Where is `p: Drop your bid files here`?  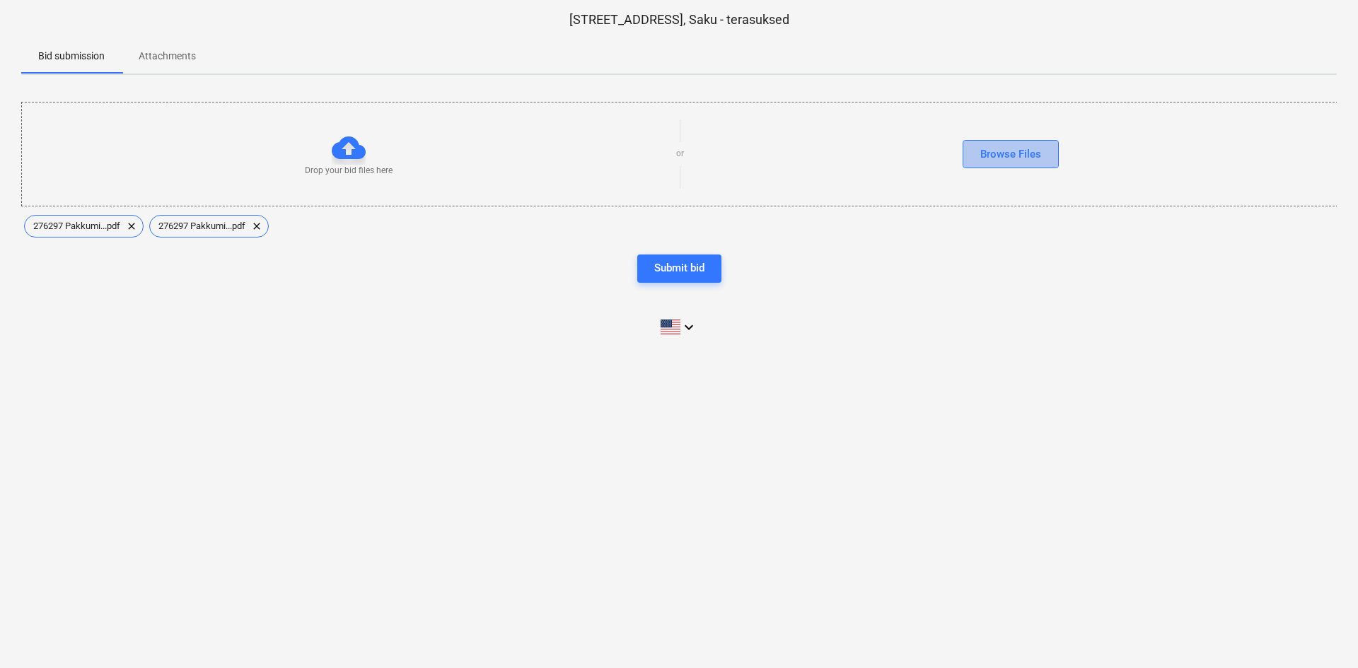 p: Drop your bid files here is located at coordinates (349, 170).